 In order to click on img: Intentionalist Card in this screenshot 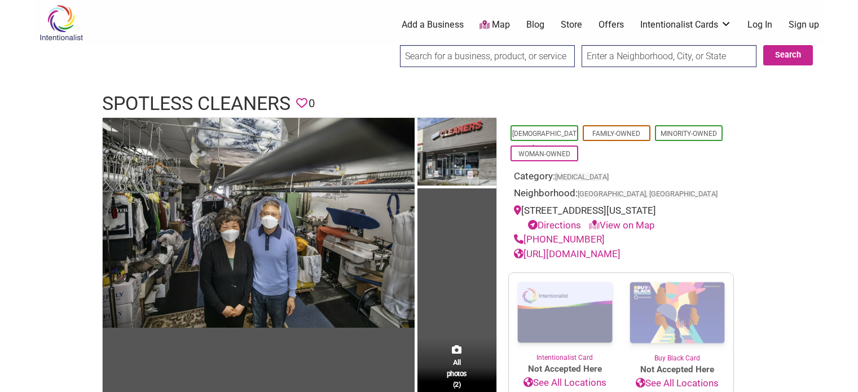, I will do `click(565, 313)`.